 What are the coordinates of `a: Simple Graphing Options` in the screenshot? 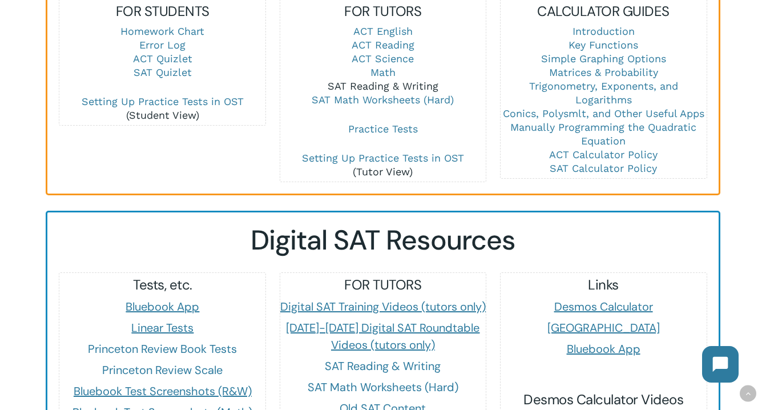 It's located at (604, 58).